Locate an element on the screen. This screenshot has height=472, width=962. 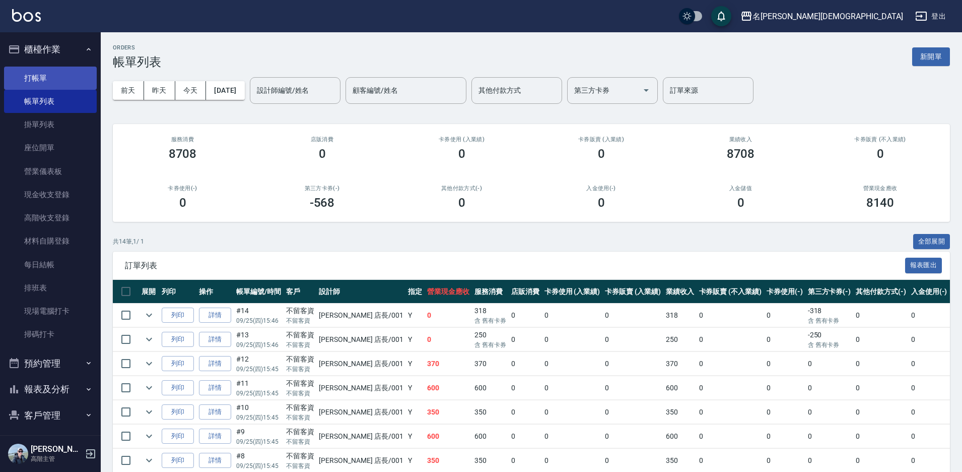
a: 排班表 is located at coordinates (50, 288).